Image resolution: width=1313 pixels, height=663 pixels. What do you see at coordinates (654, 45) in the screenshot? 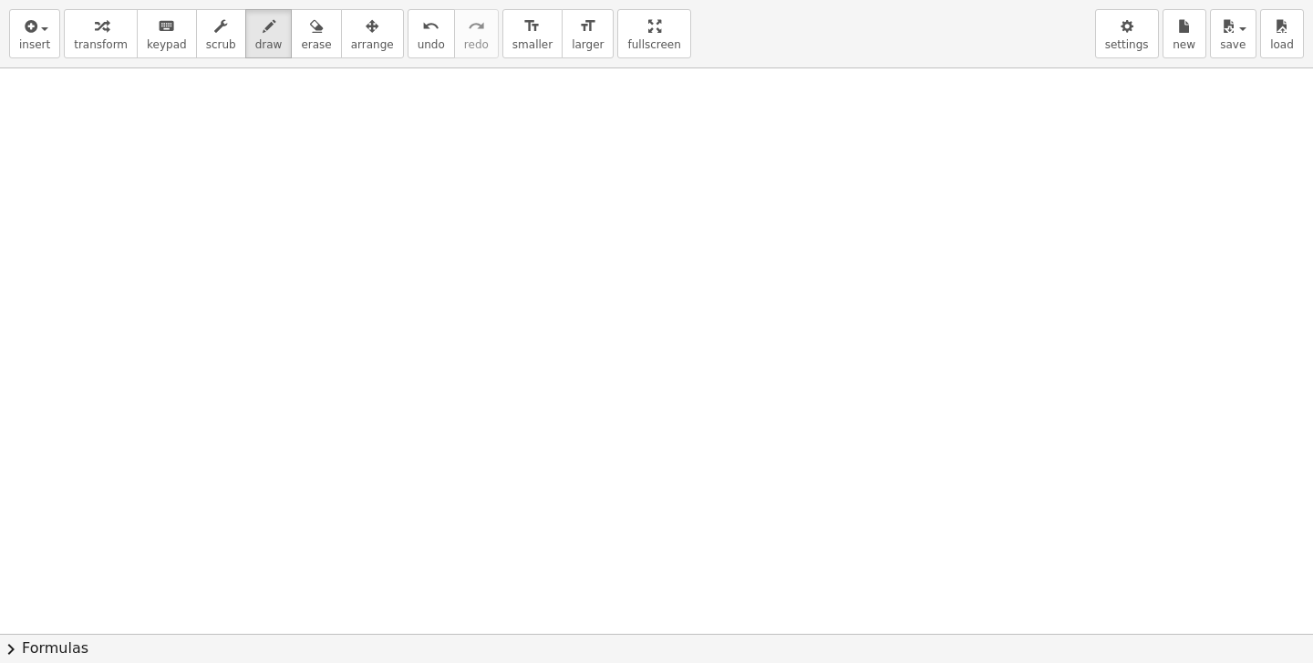
I see `span: fullscreen` at bounding box center [654, 45].